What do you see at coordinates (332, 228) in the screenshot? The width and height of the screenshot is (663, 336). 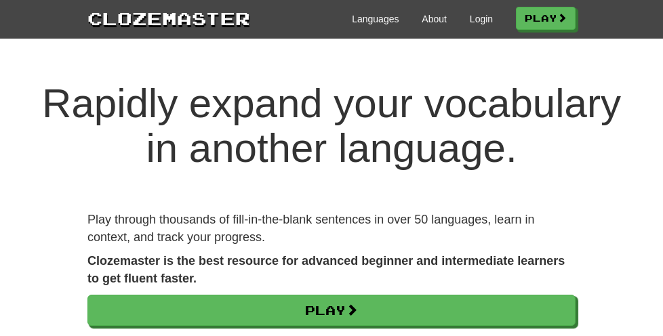 I see `p: Play through thousands of fill-in-the-blank sentences in over 50 languages, learn in context, and...` at bounding box center [332, 228].